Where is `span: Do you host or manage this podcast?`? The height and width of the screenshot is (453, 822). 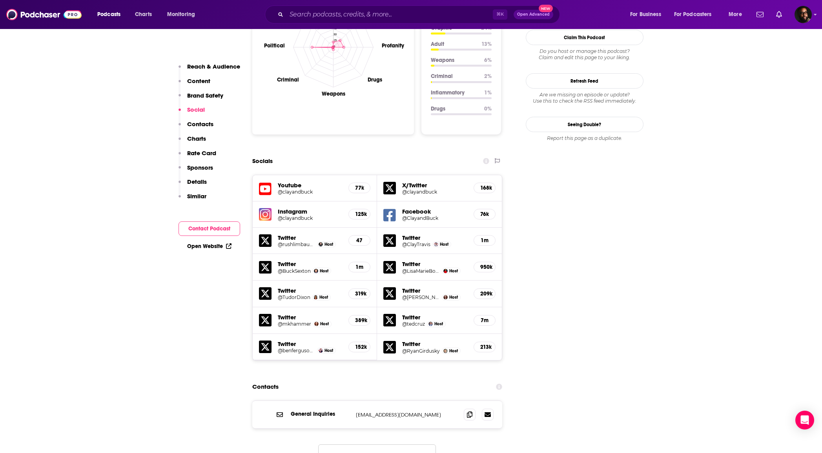
span: Do you host or manage this podcast? is located at coordinates (584, 51).